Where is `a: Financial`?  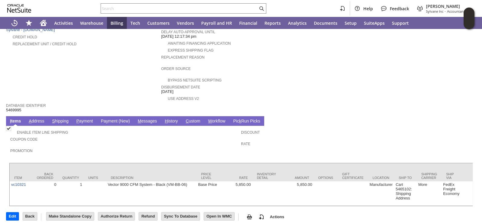 a: Financial is located at coordinates (248, 23).